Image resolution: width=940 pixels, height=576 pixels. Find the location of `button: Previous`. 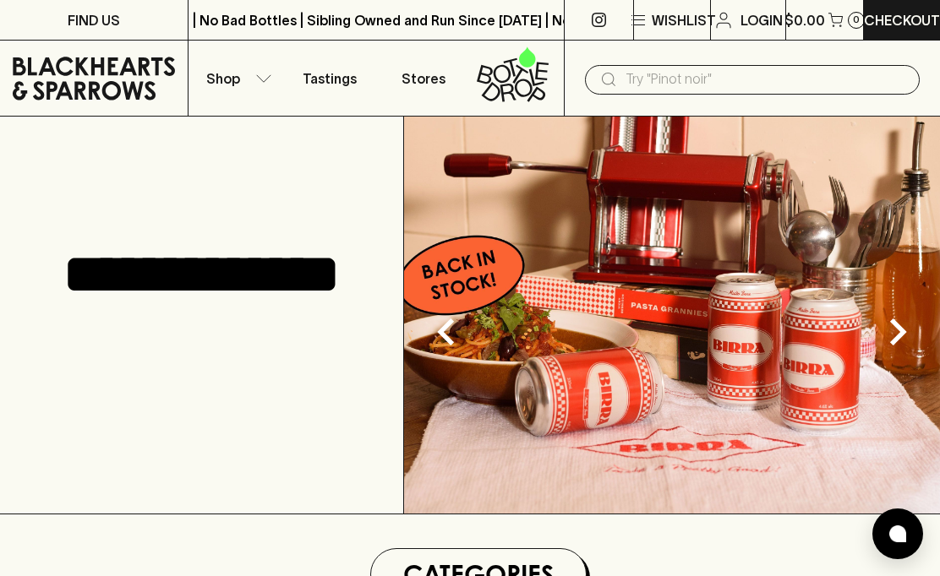

button: Previous is located at coordinates (446, 332).